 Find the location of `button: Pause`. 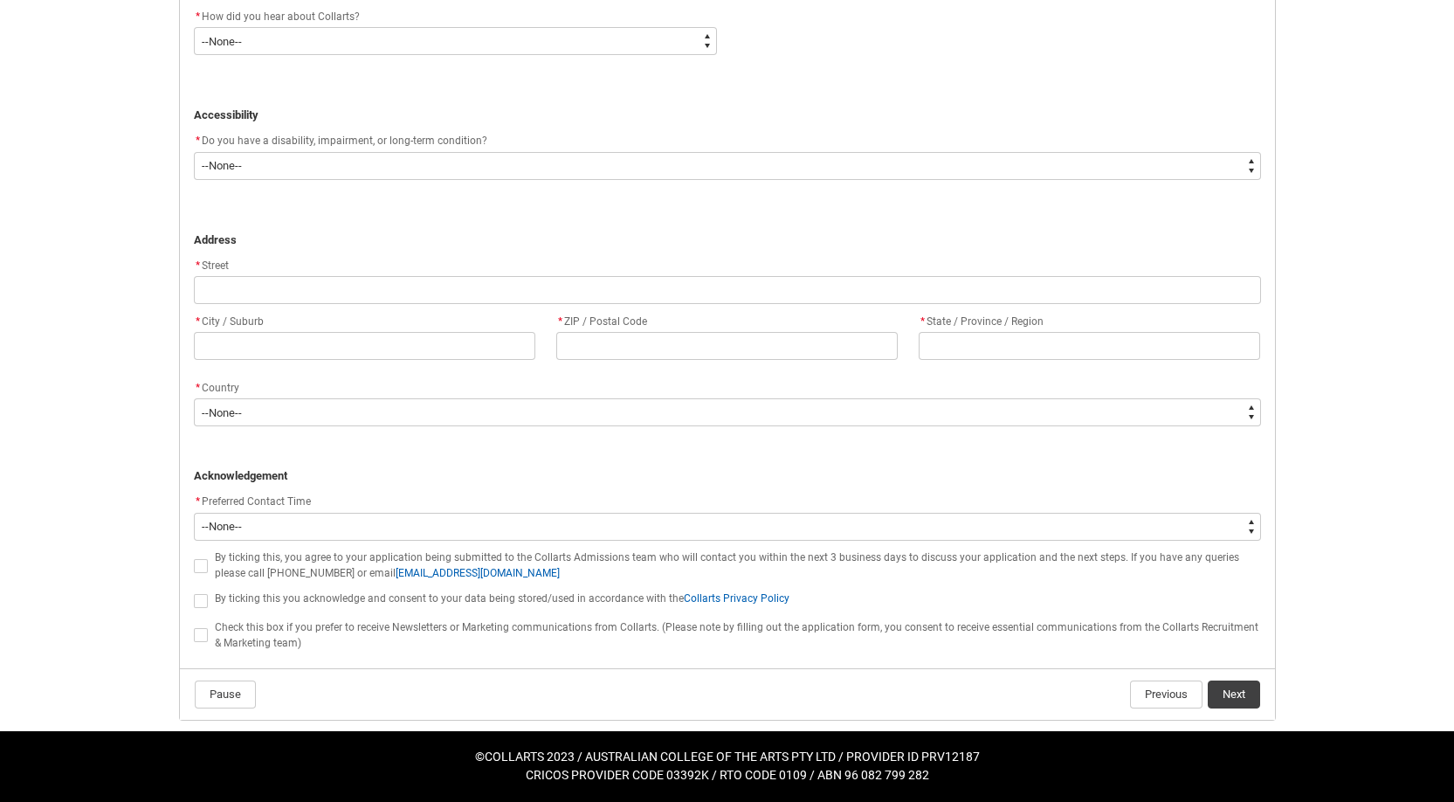

button: Pause is located at coordinates (225, 694).